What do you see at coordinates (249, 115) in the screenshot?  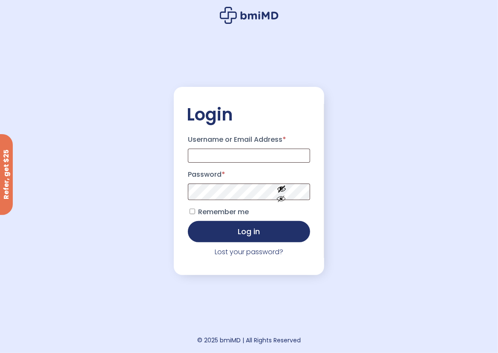 I see `h2: Login` at bounding box center [249, 115].